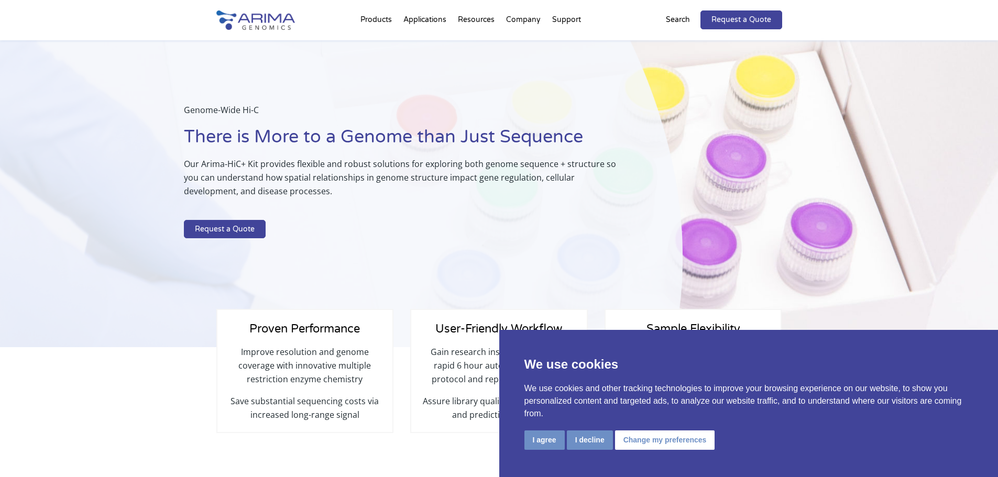 The width and height of the screenshot is (998, 477). I want to click on button: Change my preferences, so click(665, 440).